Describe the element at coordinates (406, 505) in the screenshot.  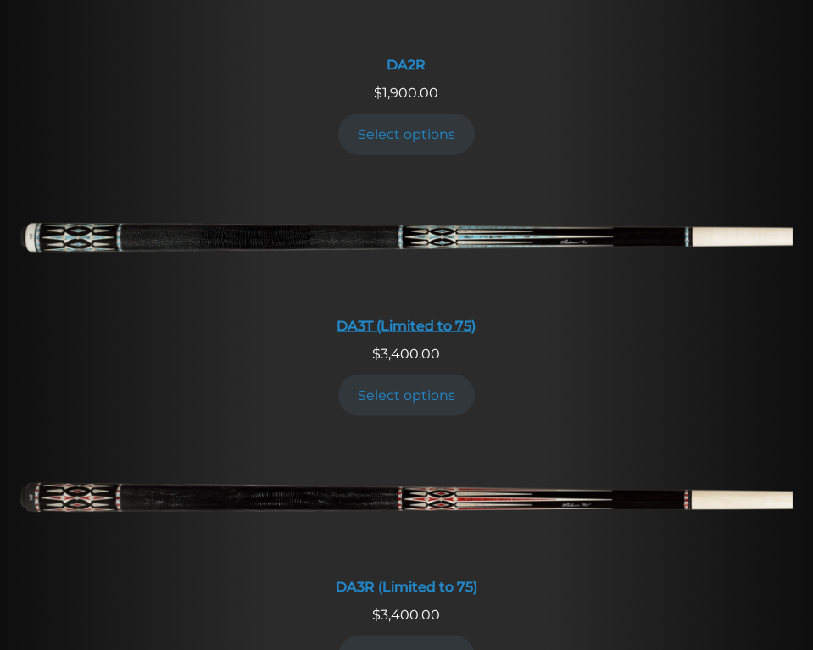
I see `img: DA3R (Limited to 75)` at that location.